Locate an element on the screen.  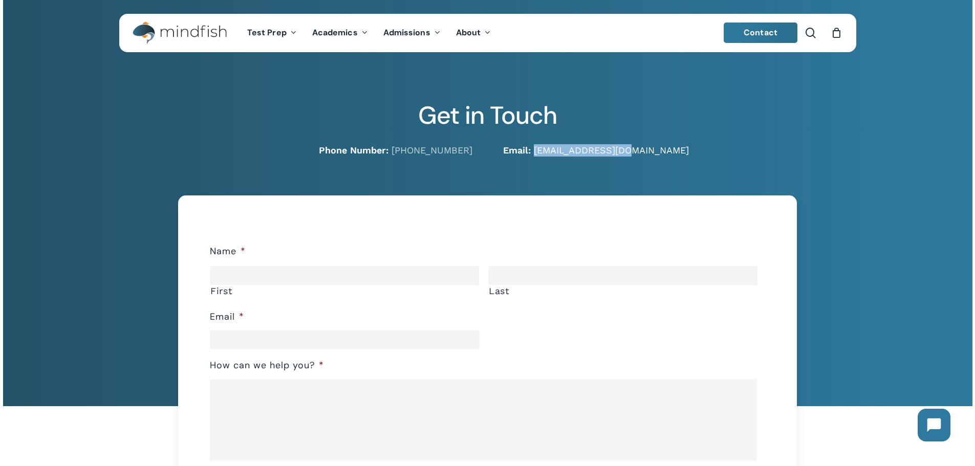
nav: Main Menu is located at coordinates (369, 33).